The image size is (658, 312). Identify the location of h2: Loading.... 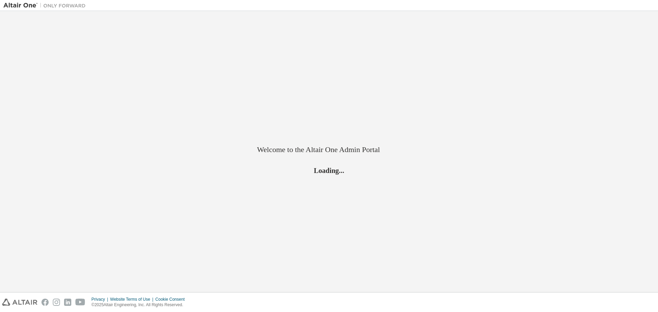
(329, 170).